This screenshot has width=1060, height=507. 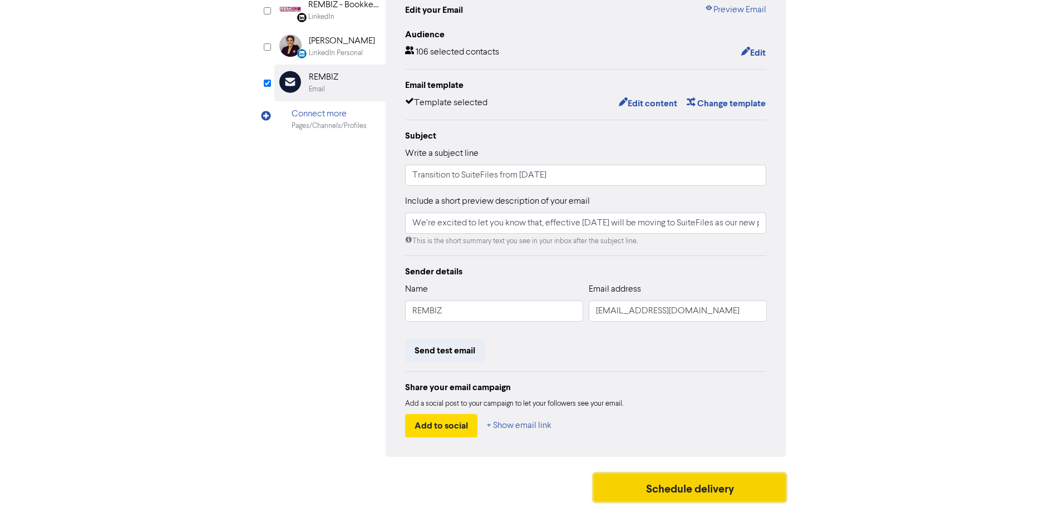 What do you see at coordinates (321, 17) in the screenshot?
I see `div: LinkedIn` at bounding box center [321, 17].